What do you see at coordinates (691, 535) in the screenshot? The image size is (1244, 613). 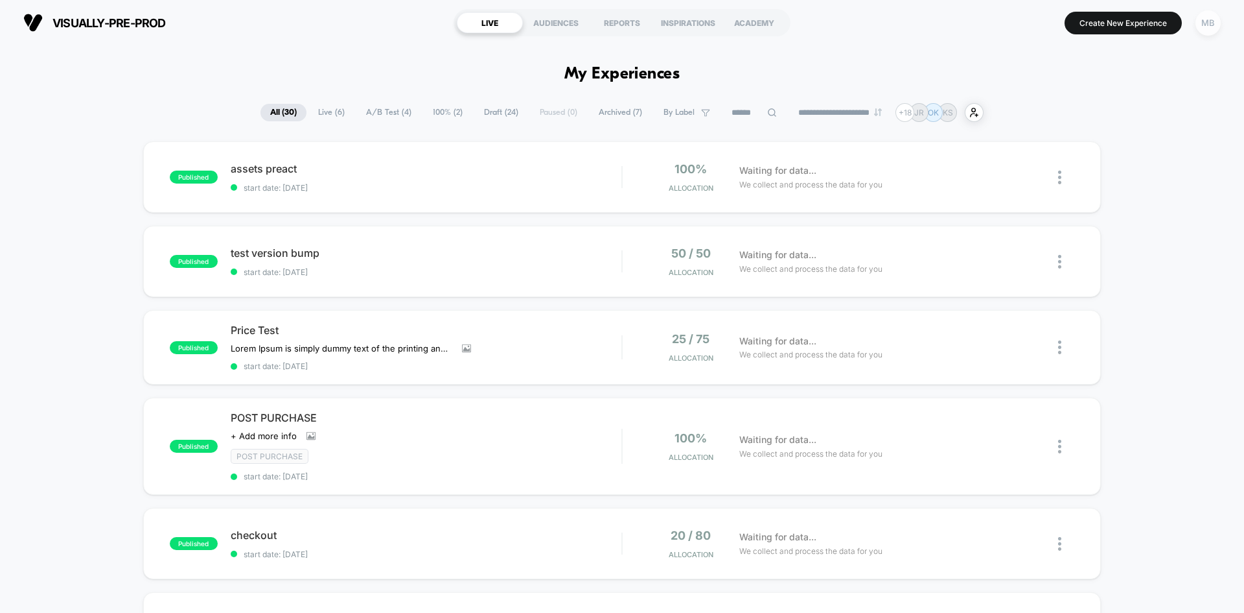 I see `span: 20 / 80` at bounding box center [691, 535].